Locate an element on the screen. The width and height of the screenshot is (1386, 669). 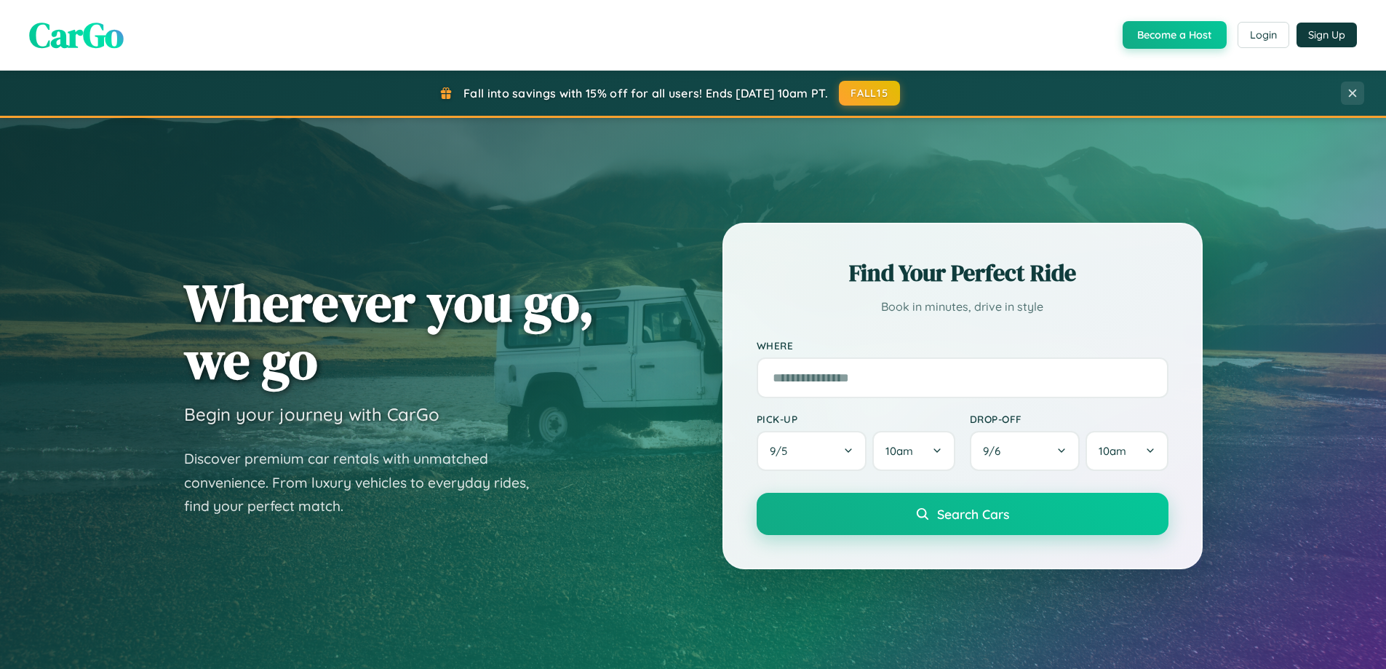
button: Sign Up is located at coordinates (1326, 35).